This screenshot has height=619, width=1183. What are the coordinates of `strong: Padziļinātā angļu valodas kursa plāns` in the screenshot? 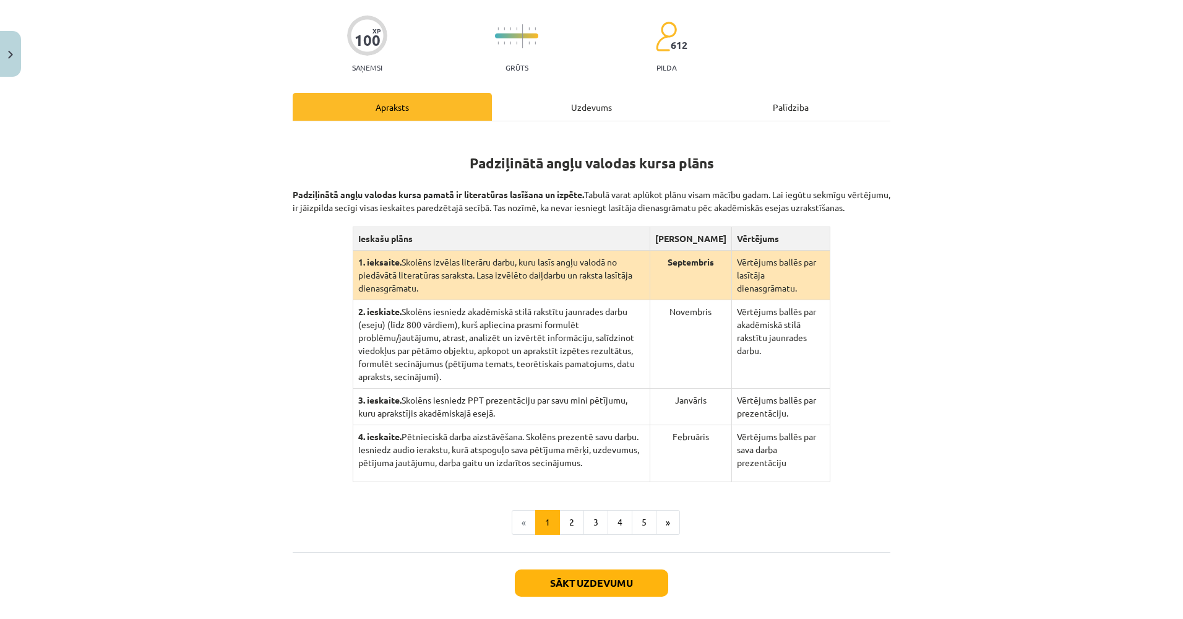 It's located at (591, 163).